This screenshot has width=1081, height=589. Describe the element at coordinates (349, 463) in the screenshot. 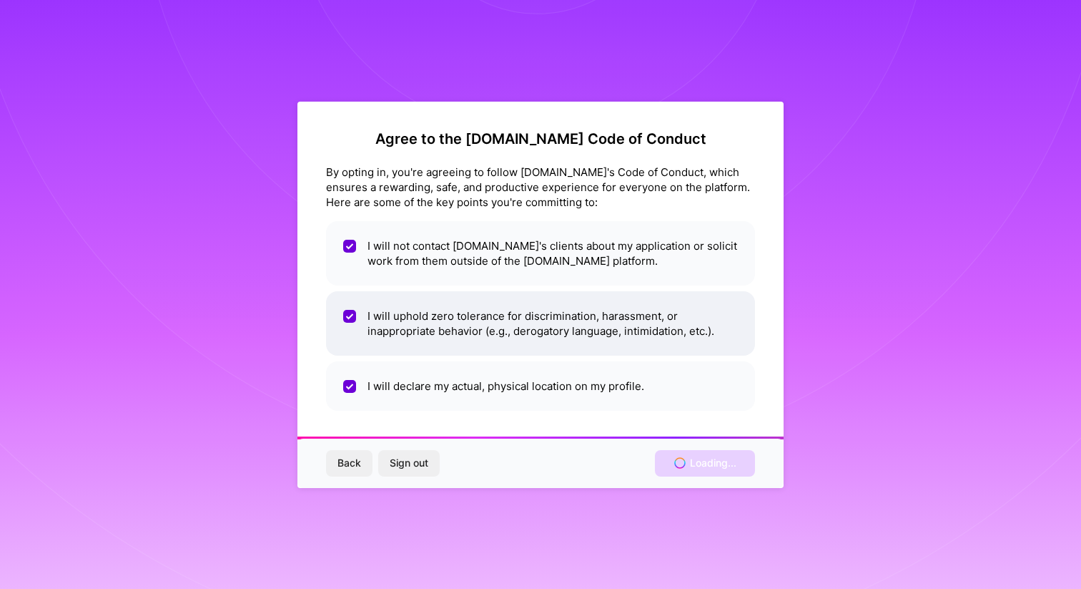

I see `span: Back` at that location.